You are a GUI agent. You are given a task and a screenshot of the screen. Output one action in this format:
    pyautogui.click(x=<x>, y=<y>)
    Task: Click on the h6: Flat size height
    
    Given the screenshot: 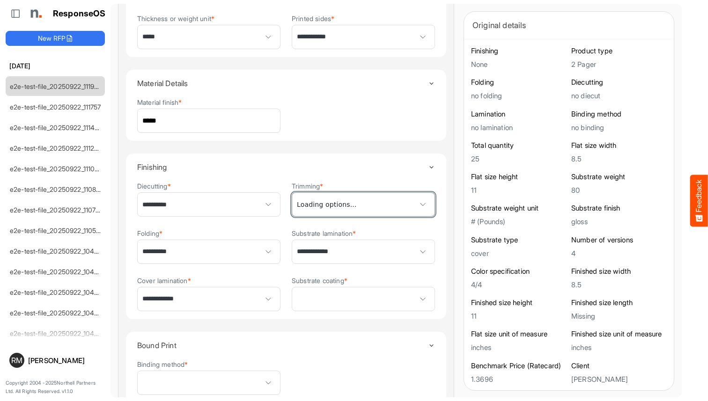 What is the action you would take?
    pyautogui.click(x=519, y=177)
    